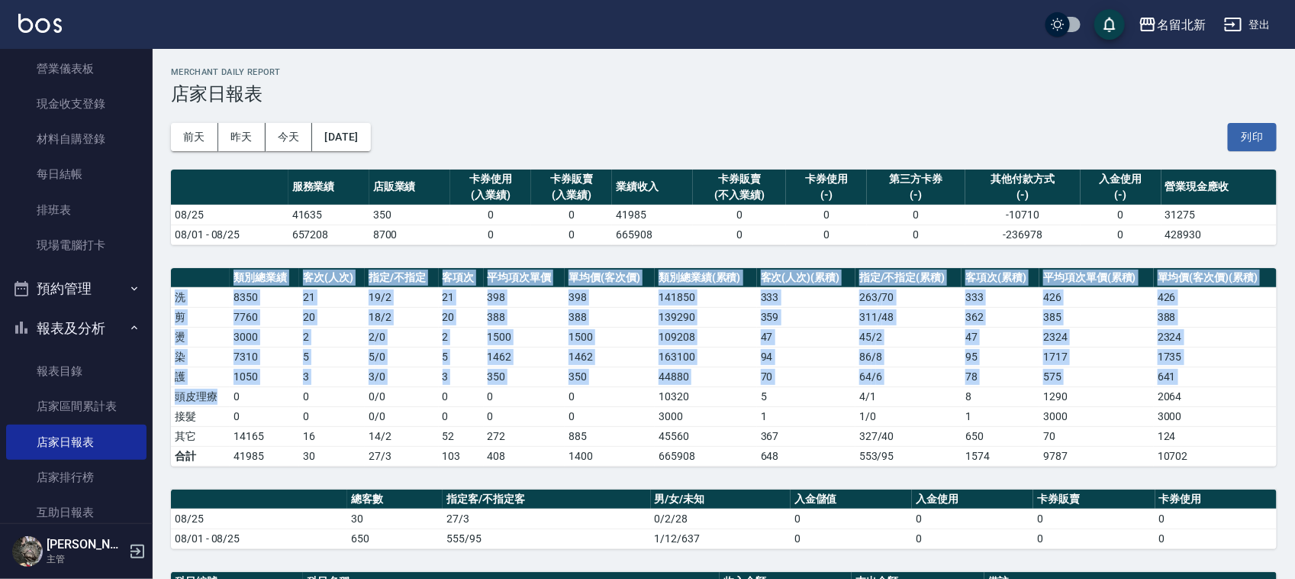 This screenshot has width=1295, height=579. I want to click on td: 14165, so click(264, 436).